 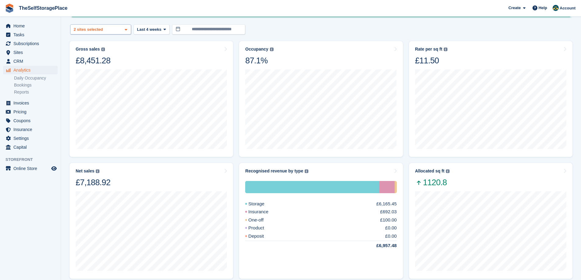 I want to click on div: Product, so click(x=262, y=228).